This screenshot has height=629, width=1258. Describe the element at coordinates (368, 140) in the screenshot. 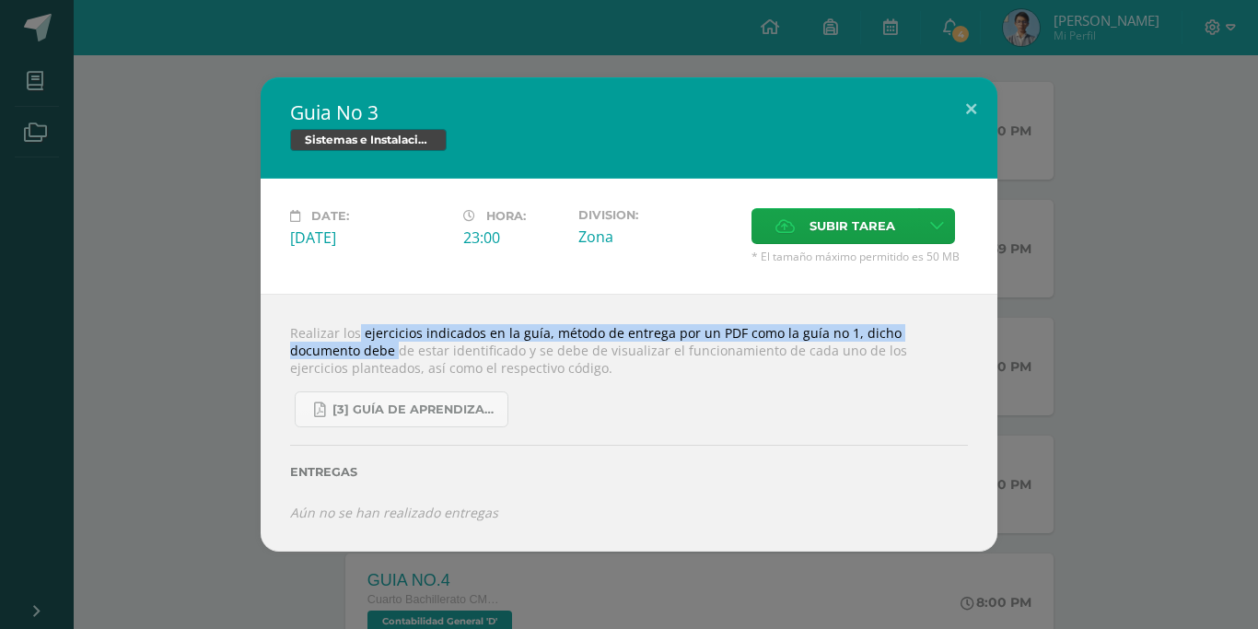

I see `span: Sistemas e Instalación de Software (Desarrollo de Software)` at that location.